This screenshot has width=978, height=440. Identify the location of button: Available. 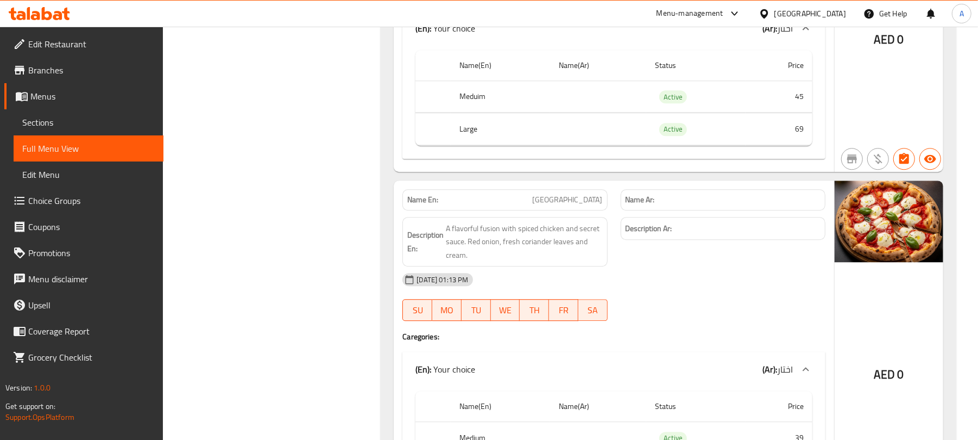
(931, 159).